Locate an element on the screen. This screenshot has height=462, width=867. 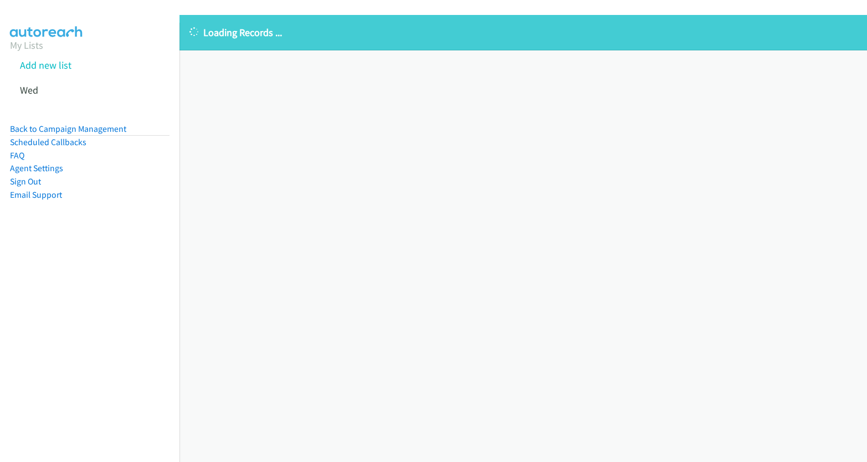
a: Agent Settings is located at coordinates (37, 168).